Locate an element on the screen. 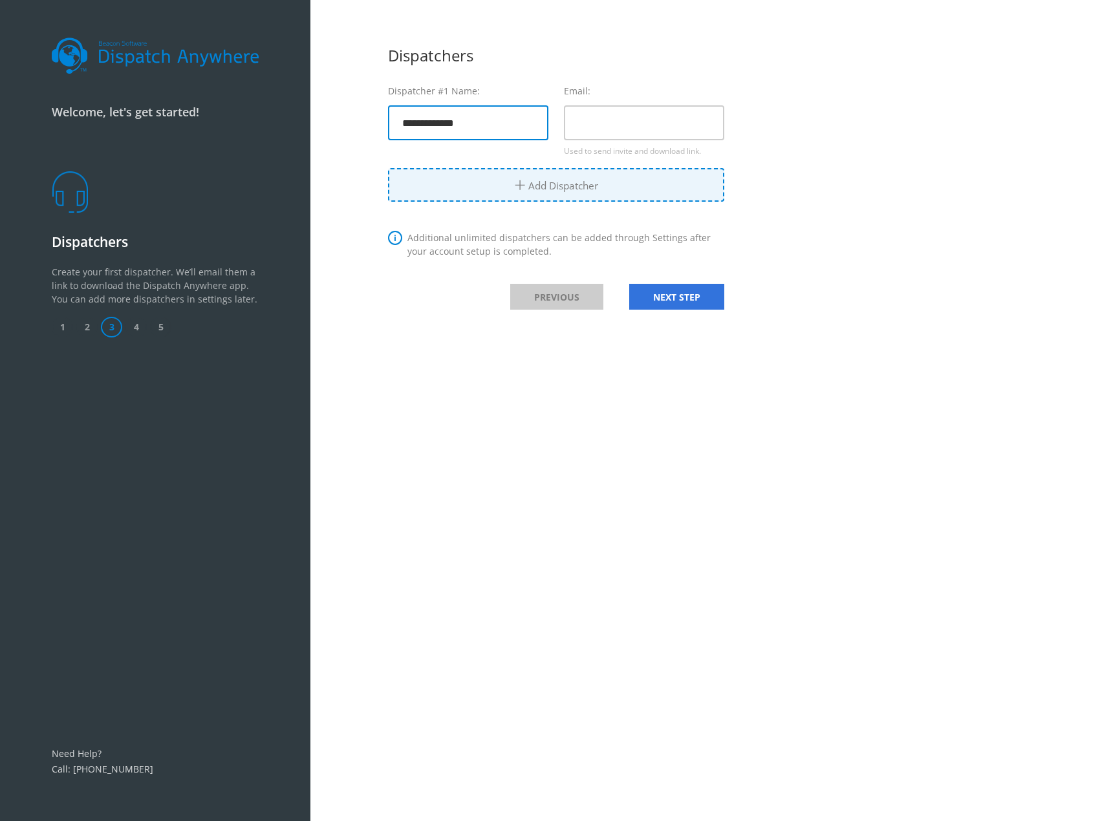 This screenshot has height=821, width=1111. span: 4 is located at coordinates (136, 327).